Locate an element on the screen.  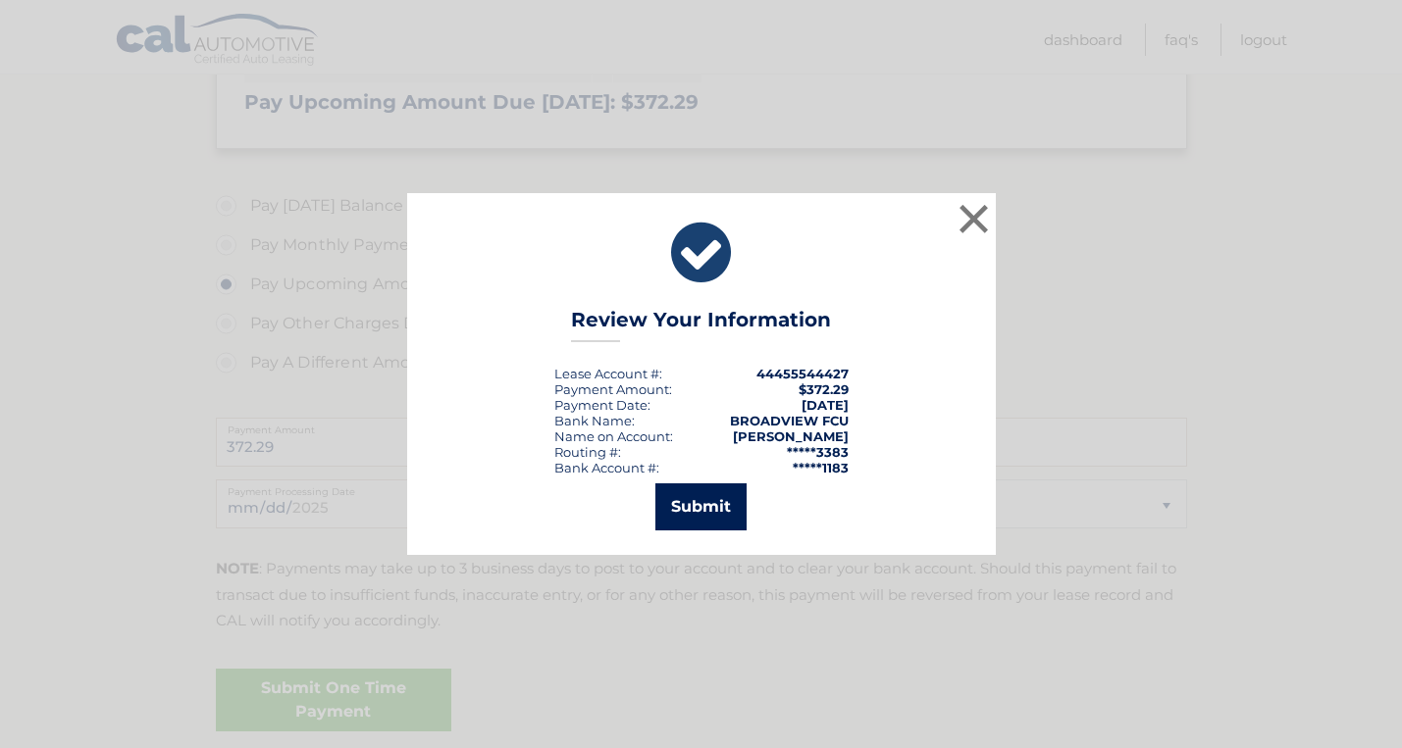
div: Bank Name: is located at coordinates (594, 421).